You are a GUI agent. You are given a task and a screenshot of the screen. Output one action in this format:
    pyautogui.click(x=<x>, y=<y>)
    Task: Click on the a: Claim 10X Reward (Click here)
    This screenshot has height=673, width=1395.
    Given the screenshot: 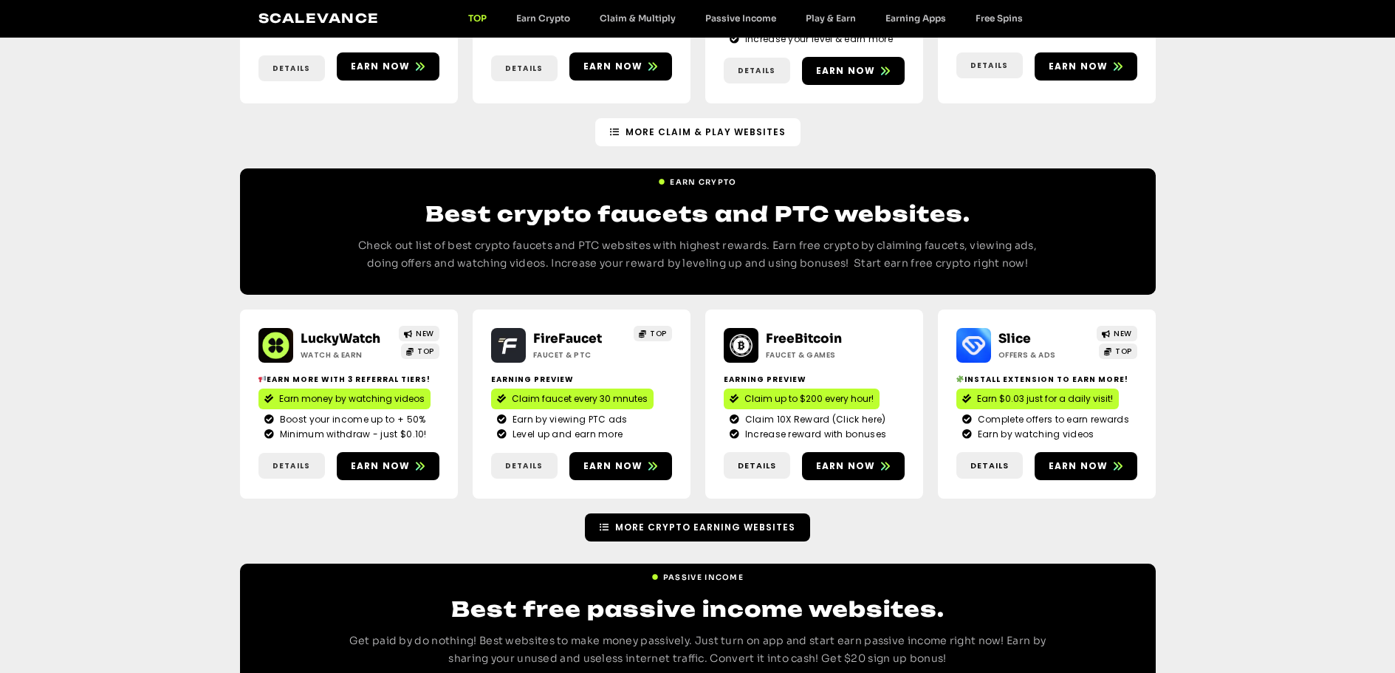 What is the action you would take?
    pyautogui.click(x=814, y=419)
    